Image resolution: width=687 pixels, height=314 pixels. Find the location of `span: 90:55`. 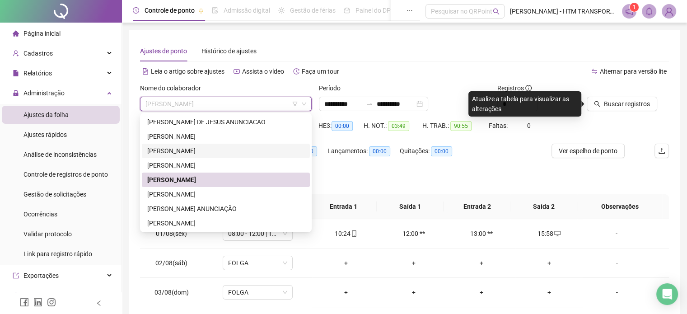

span: 90:55 is located at coordinates (461, 126).